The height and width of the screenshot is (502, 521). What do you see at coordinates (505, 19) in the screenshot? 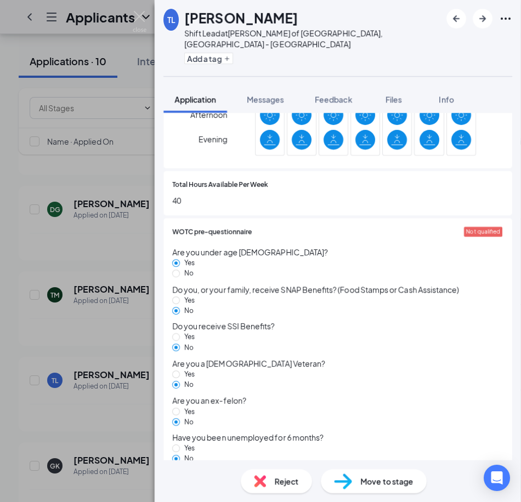
I see `svg: Ellipses` at bounding box center [505, 19].